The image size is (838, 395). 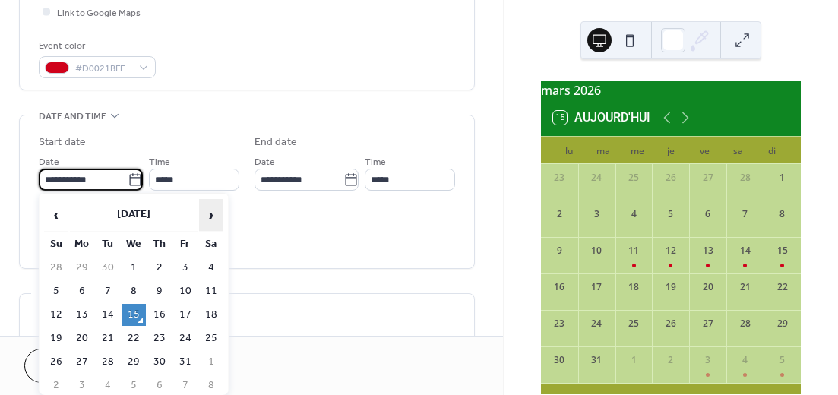 What do you see at coordinates (56, 315) in the screenshot?
I see `td: 12` at bounding box center [56, 315].